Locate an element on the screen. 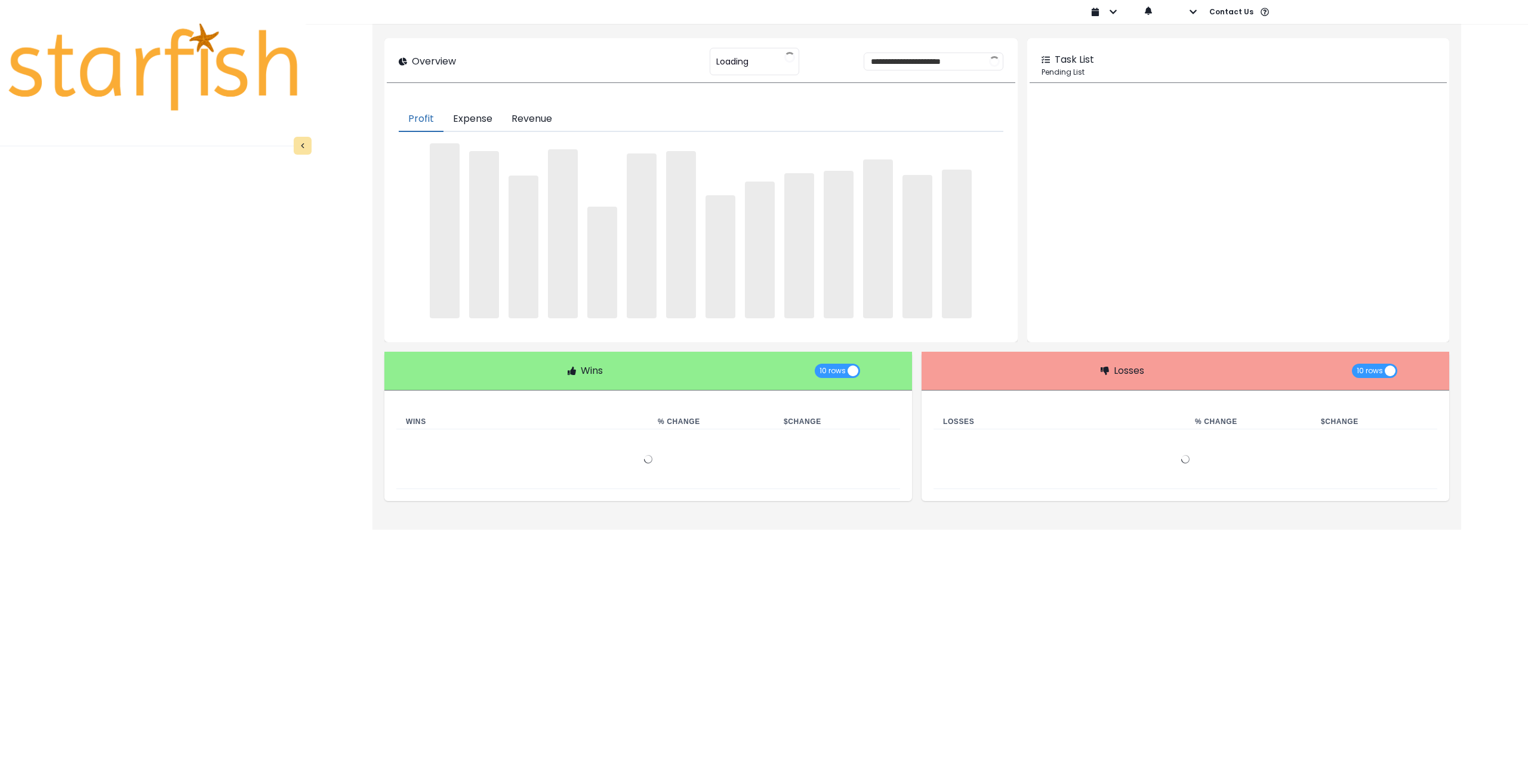 The image size is (1528, 759). p: Losses is located at coordinates (1129, 371).